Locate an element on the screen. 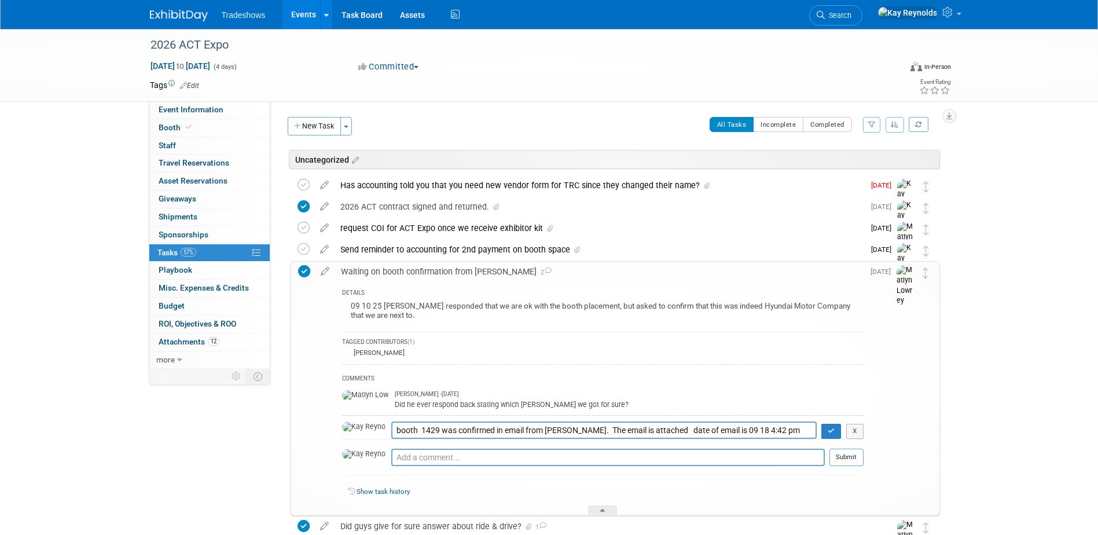 This screenshot has height=535, width=1098. a: Playbook is located at coordinates (209, 270).